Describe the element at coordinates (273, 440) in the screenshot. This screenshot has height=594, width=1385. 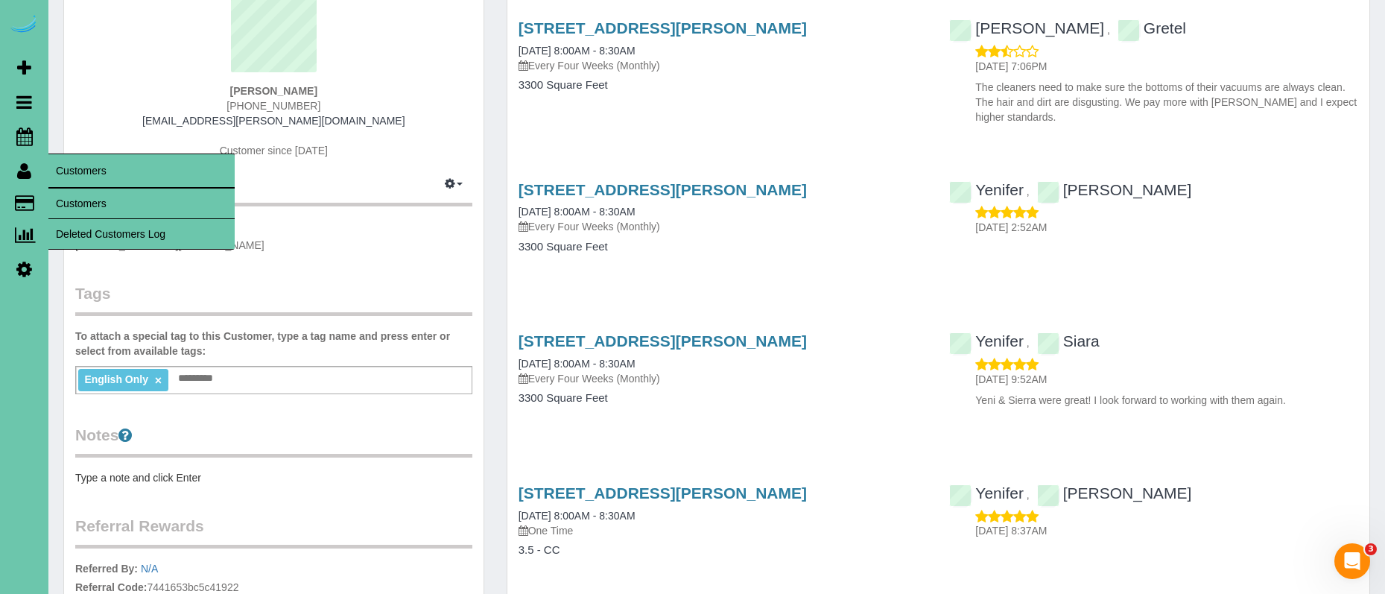
I see `legend: Notes` at that location.